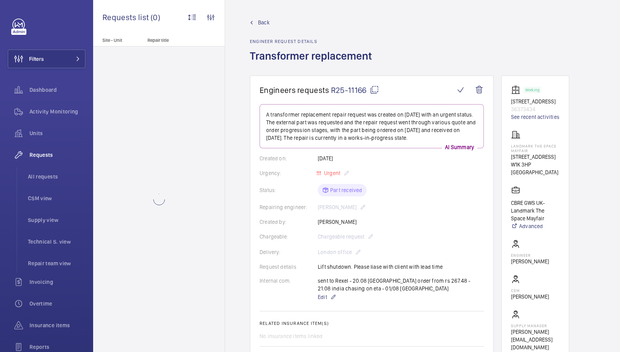  Describe the element at coordinates (535, 226) in the screenshot. I see `a: Advanced` at that location.